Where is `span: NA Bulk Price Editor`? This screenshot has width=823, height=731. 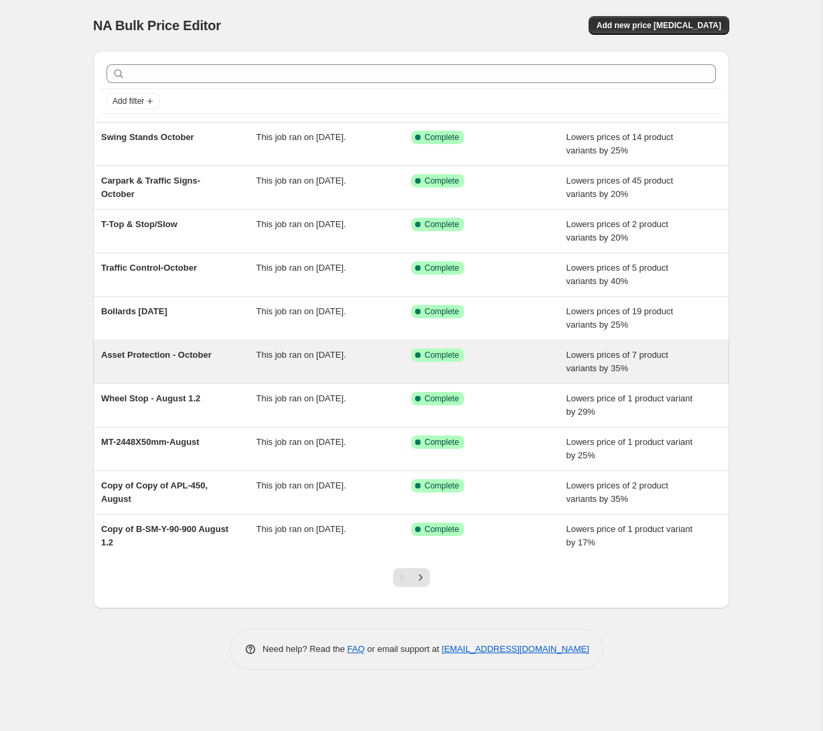 span: NA Bulk Price Editor is located at coordinates (157, 25).